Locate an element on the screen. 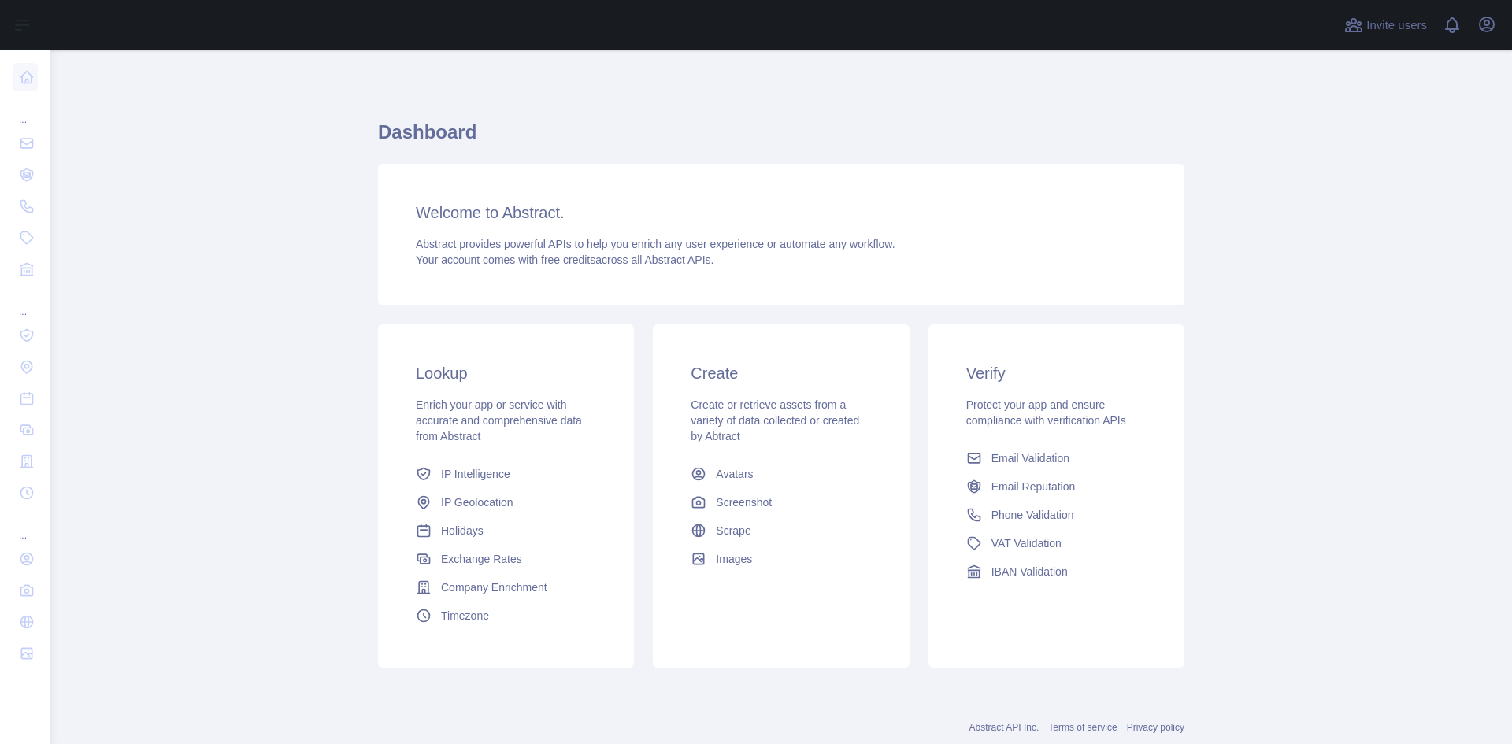  span: IBAN Validation is located at coordinates (1029, 572).